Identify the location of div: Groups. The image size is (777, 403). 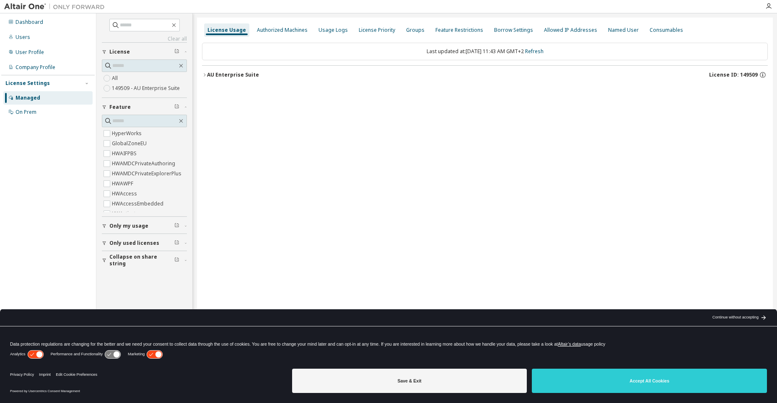
(415, 30).